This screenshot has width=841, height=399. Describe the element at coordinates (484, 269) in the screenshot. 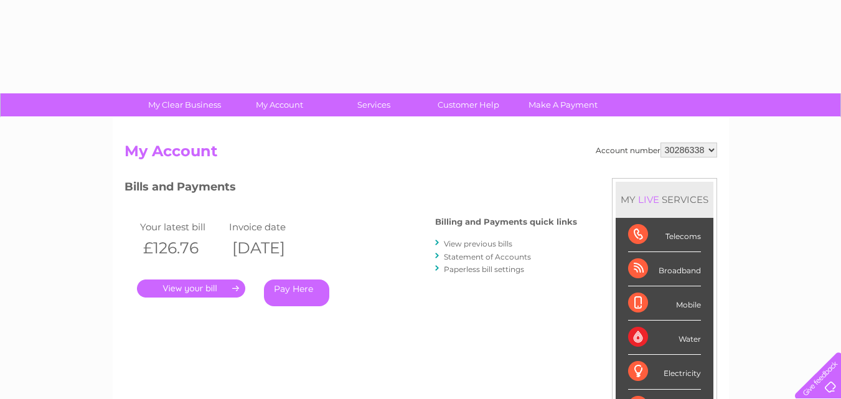

I see `a: Paperless bill settings` at that location.